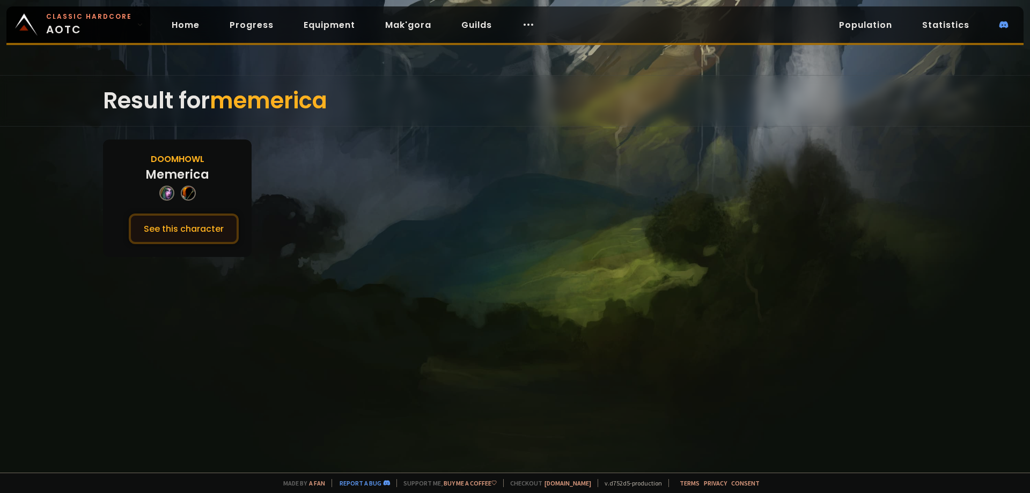  What do you see at coordinates (946, 25) in the screenshot?
I see `a: Statistics` at bounding box center [946, 25].